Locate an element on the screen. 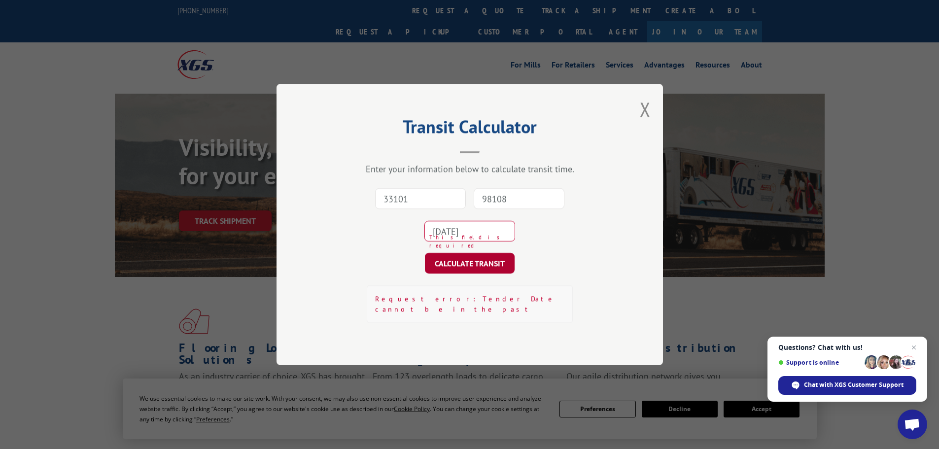 The width and height of the screenshot is (939, 449). button: Close modal is located at coordinates (645, 109).